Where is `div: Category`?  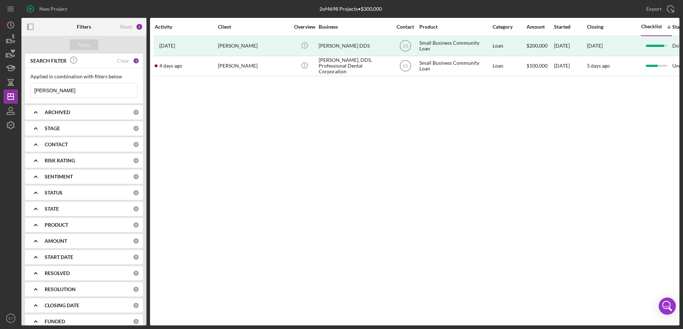 div: Category is located at coordinates (509, 27).